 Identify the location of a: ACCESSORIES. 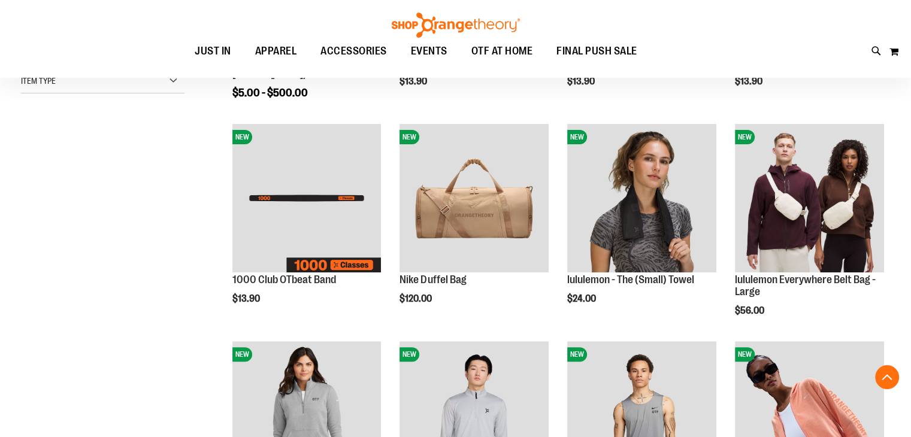
(353, 52).